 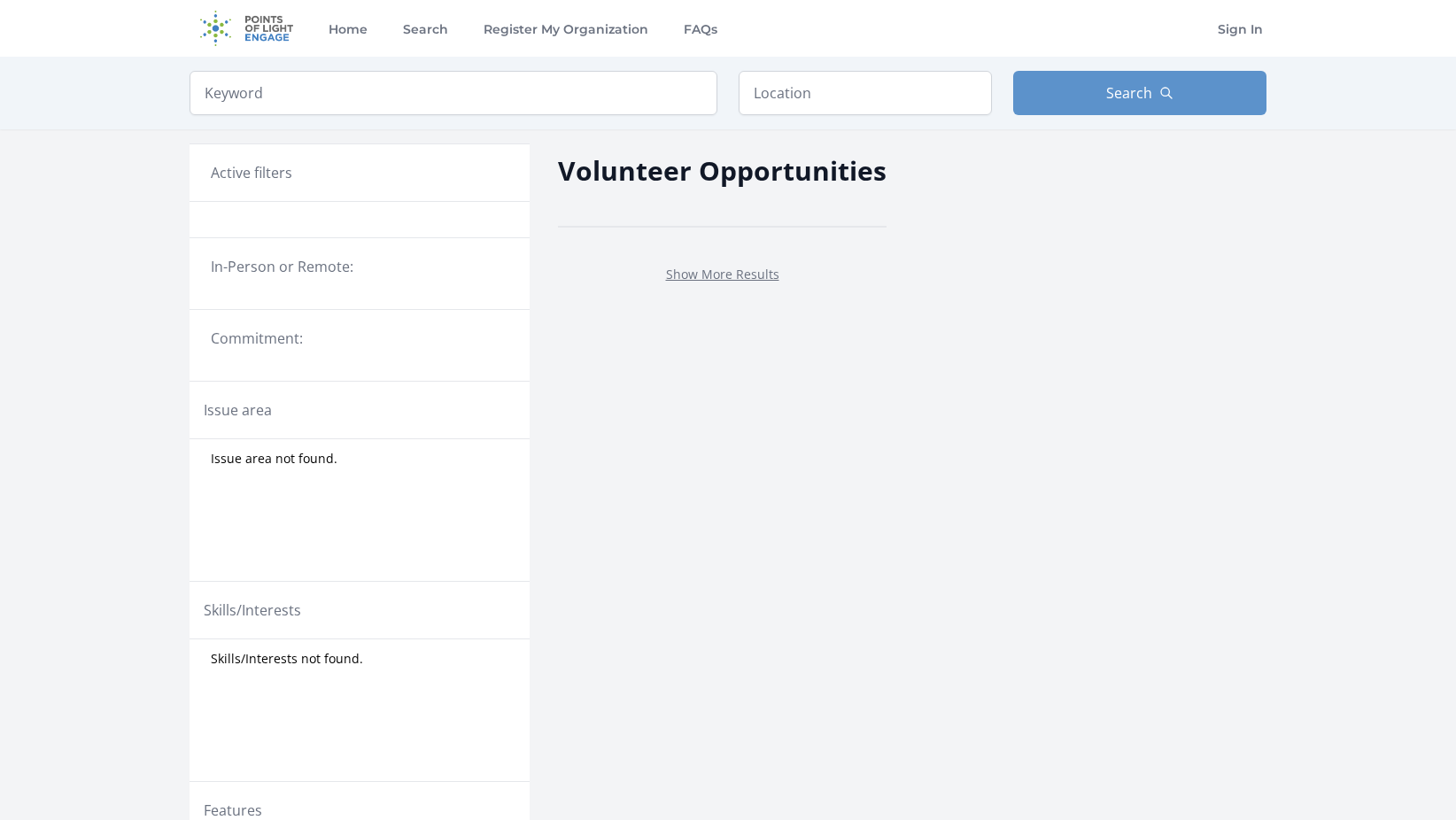 I want to click on h3: Active filters, so click(x=251, y=172).